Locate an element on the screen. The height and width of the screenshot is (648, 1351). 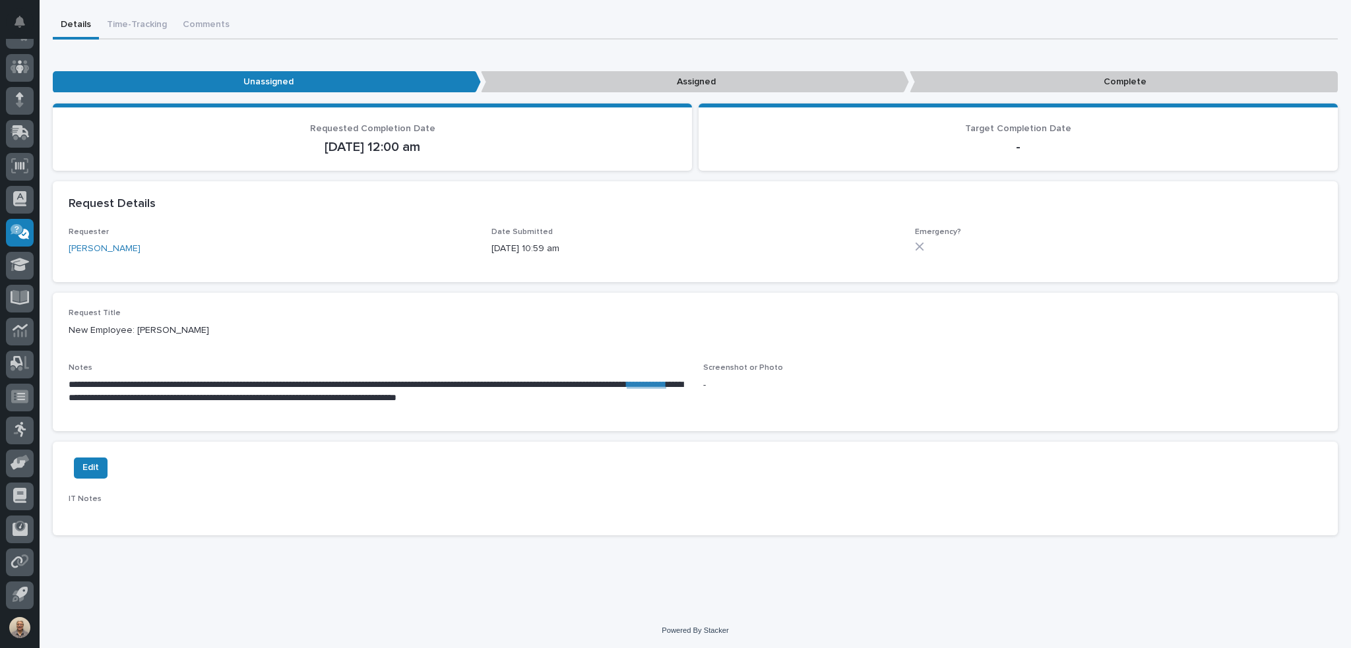
span: Date Submitted is located at coordinates (522, 232).